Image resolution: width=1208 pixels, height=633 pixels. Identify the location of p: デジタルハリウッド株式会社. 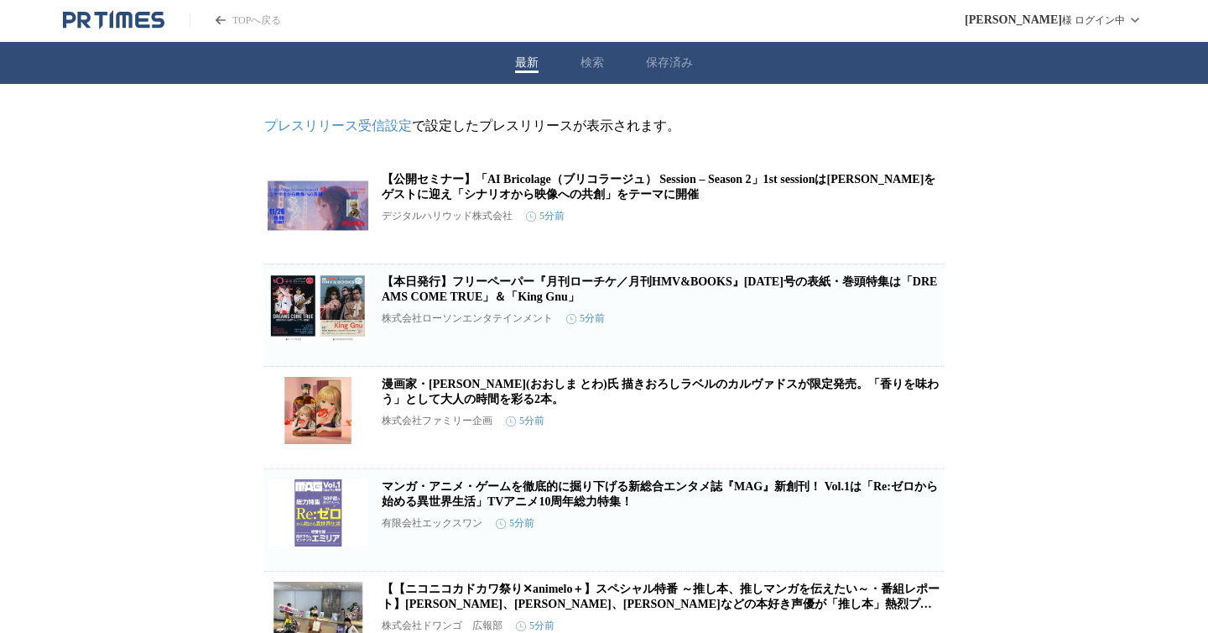
(447, 216).